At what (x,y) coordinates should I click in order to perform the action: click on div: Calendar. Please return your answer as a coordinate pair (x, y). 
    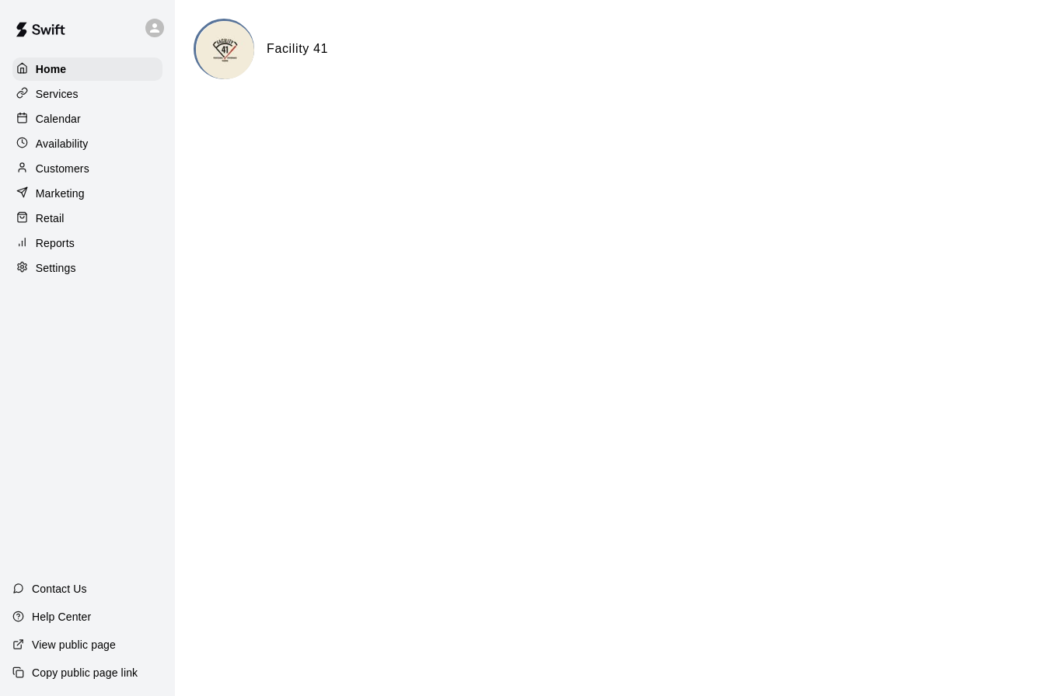
    Looking at the image, I should click on (87, 119).